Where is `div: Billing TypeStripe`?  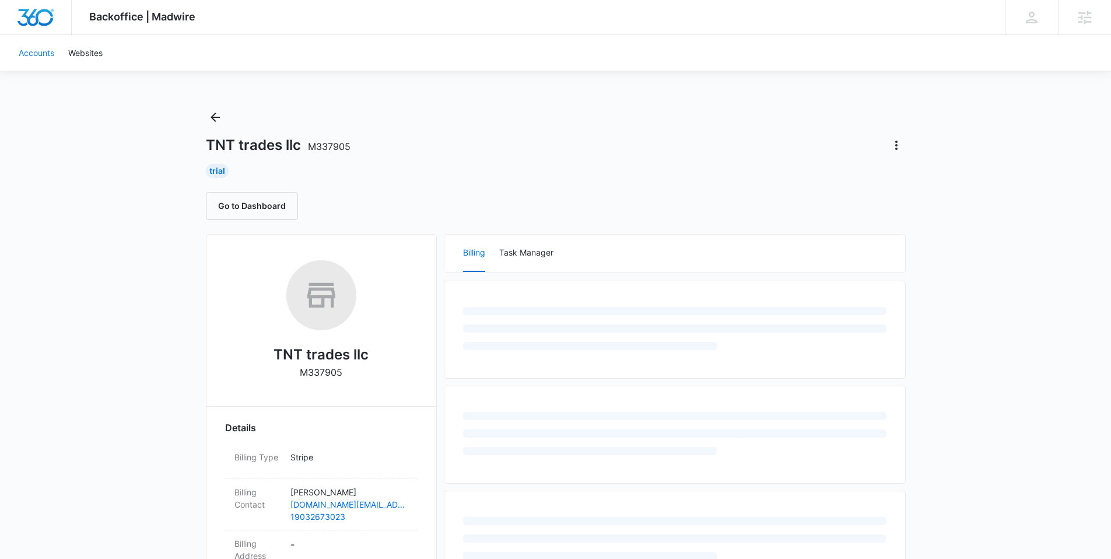
div: Billing TypeStripe is located at coordinates (321, 461).